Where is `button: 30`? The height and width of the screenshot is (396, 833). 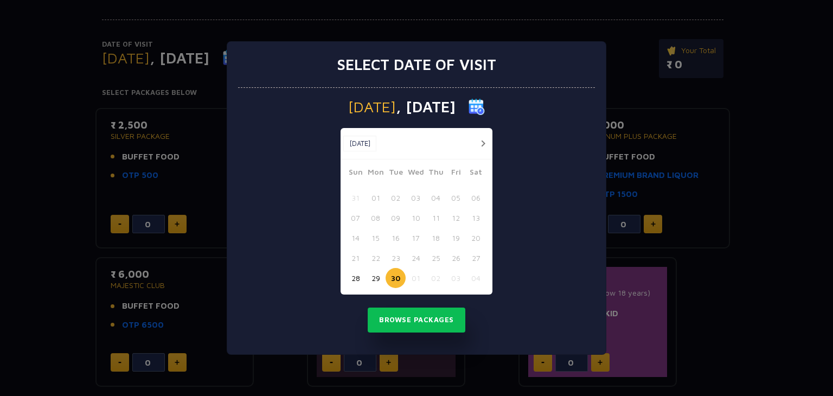
button: 30 is located at coordinates (395, 278).